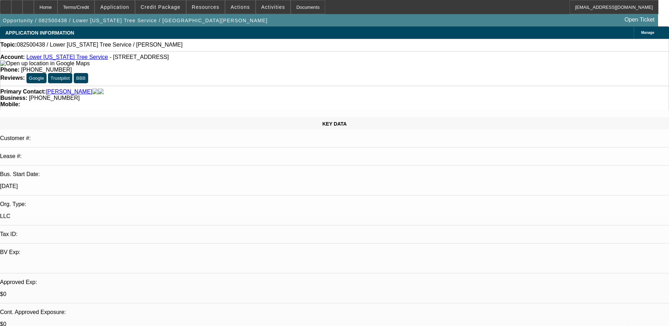 The image size is (669, 326). What do you see at coordinates (160, 7) in the screenshot?
I see `button: Credit Package` at bounding box center [160, 7].